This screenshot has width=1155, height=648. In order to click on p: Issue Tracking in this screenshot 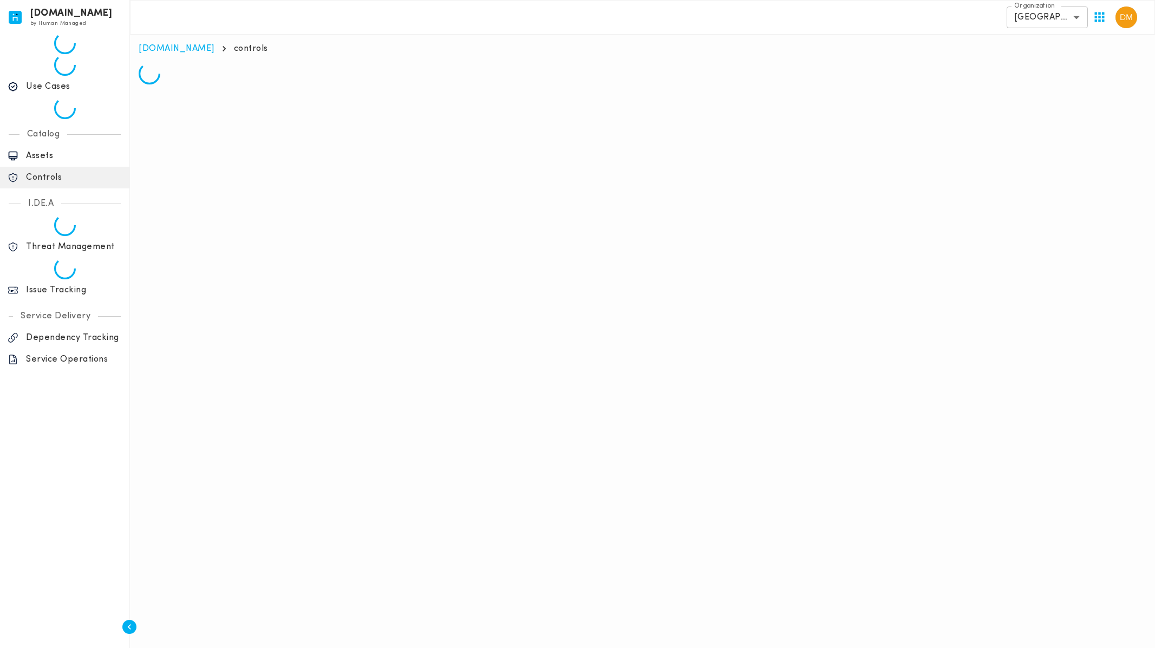, I will do `click(74, 290)`.